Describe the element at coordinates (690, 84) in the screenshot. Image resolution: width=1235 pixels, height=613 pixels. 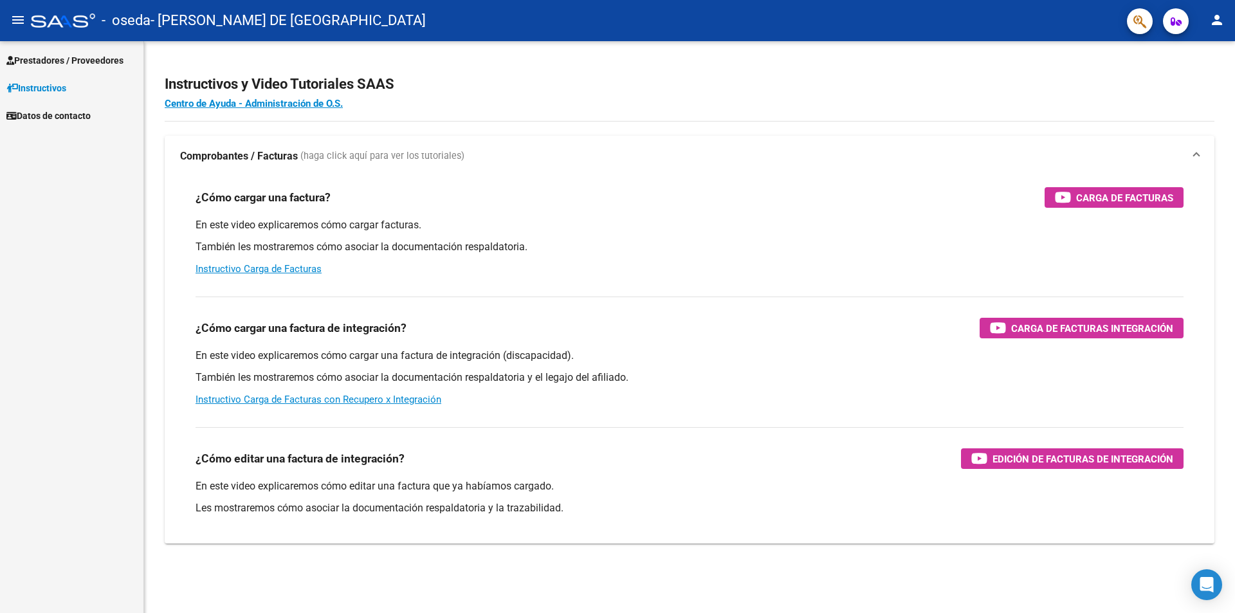
I see `h2: Instructivos y Video Tutoriales SAAS` at that location.